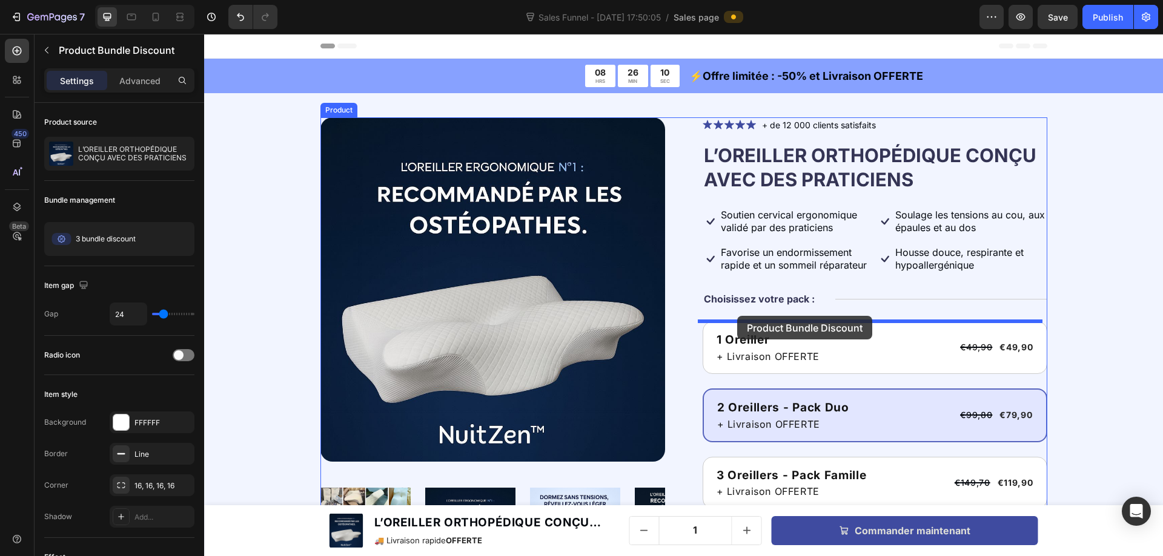 The image size is (1163, 556). What do you see at coordinates (124, 50) in the screenshot?
I see `p: Product Bundle Discount` at bounding box center [124, 50].